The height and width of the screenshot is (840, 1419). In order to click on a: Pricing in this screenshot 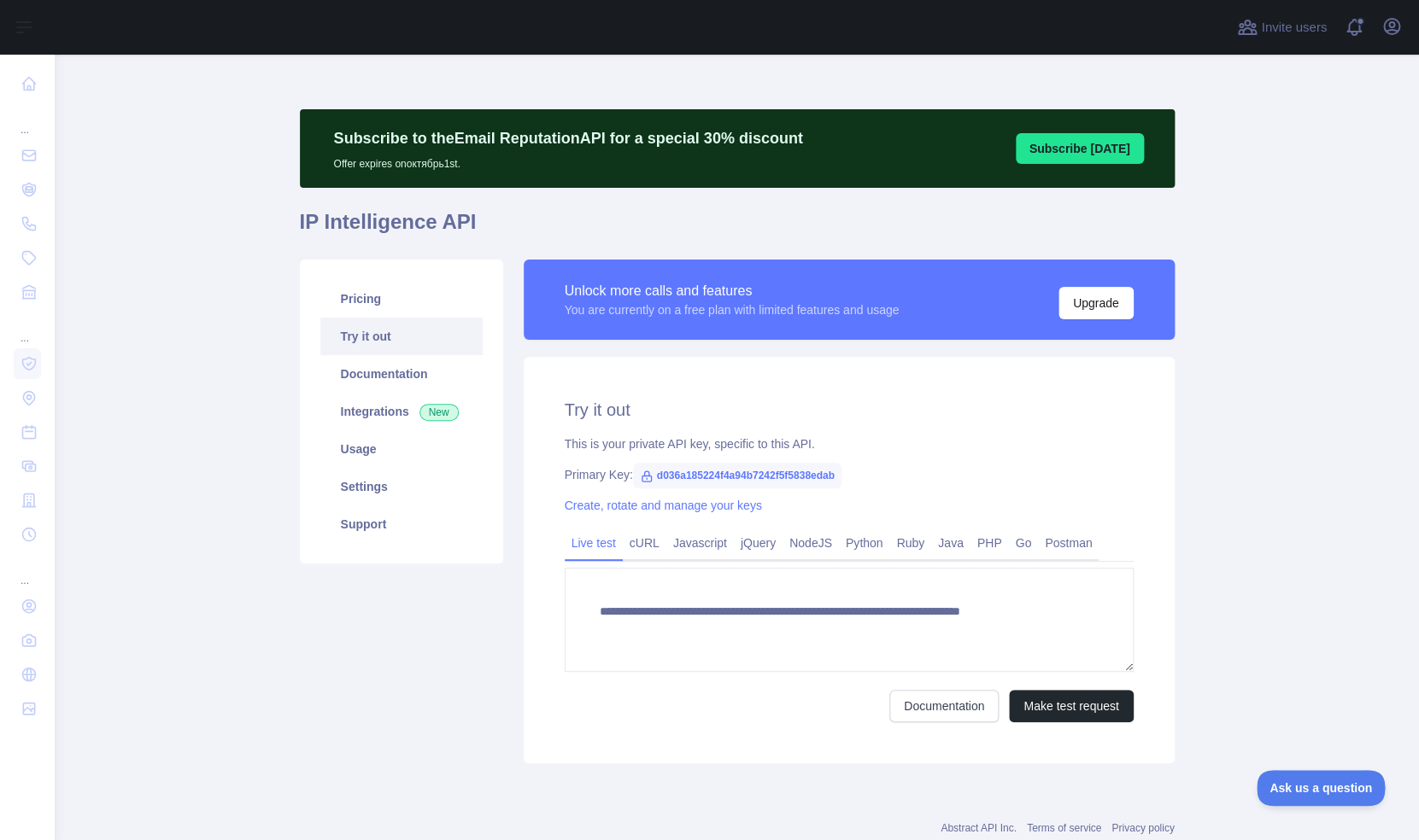, I will do `click(402, 299)`.